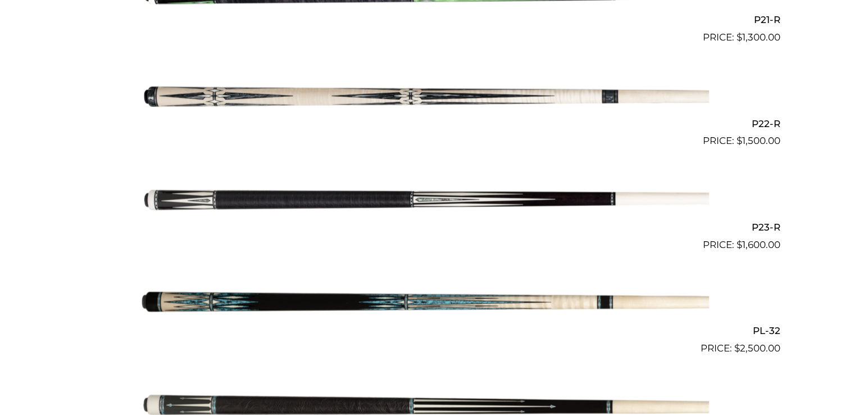  Describe the element at coordinates (425, 200) in the screenshot. I see `img: P23-R` at that location.